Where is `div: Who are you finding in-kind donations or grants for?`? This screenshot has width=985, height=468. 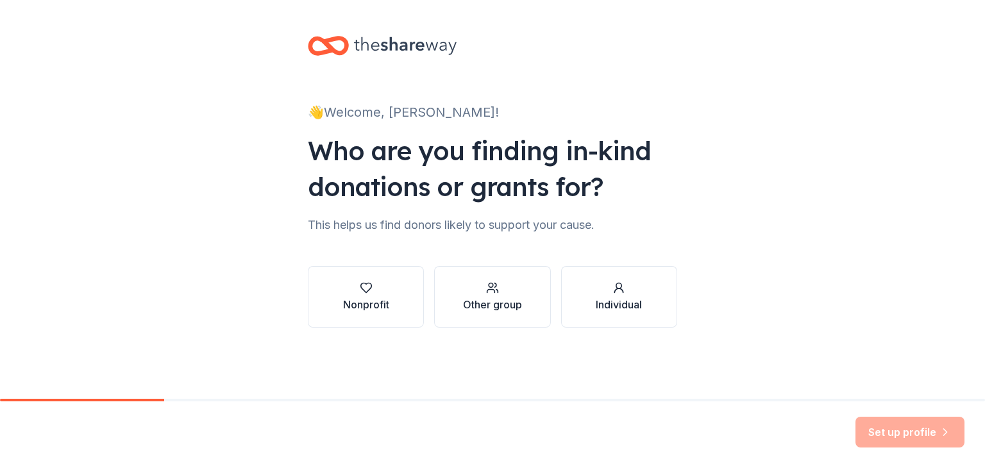
div: Who are you finding in-kind donations or grants for? is located at coordinates (493, 169).